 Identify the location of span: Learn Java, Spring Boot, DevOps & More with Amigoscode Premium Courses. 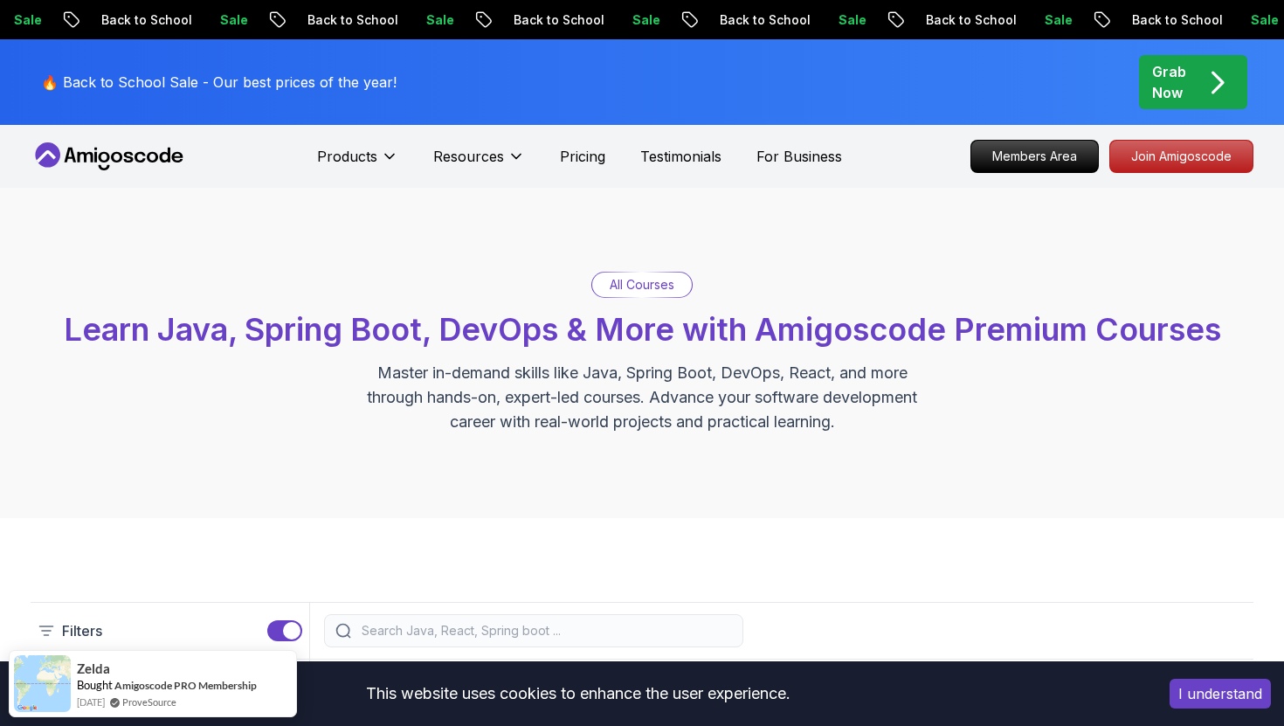
(642, 329).